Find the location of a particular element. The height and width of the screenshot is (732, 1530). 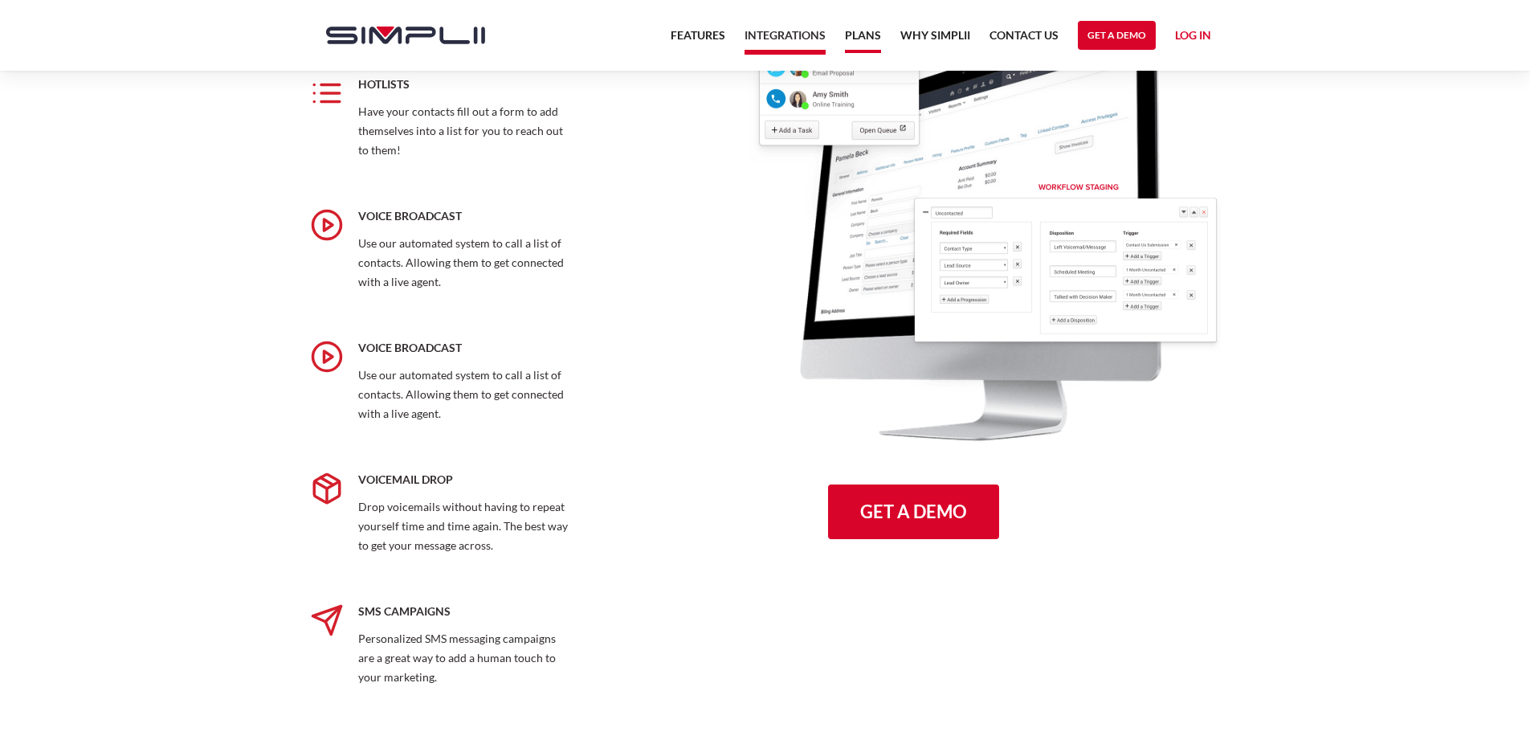

h5: Hotlists is located at coordinates (466, 84).